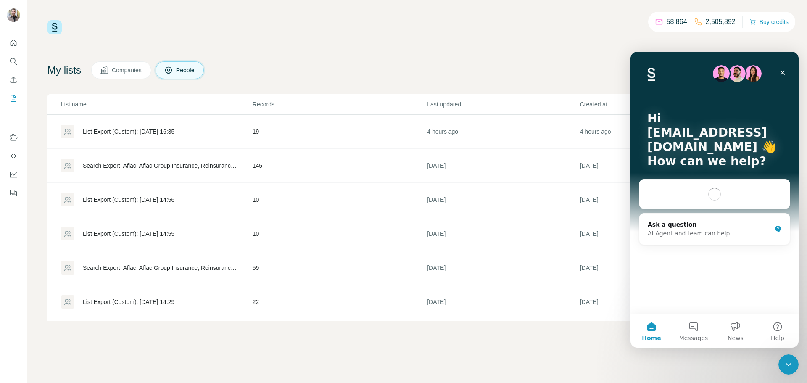 This screenshot has height=383, width=807. What do you see at coordinates (55, 27) in the screenshot?
I see `img: Surfe Logo` at bounding box center [55, 27].